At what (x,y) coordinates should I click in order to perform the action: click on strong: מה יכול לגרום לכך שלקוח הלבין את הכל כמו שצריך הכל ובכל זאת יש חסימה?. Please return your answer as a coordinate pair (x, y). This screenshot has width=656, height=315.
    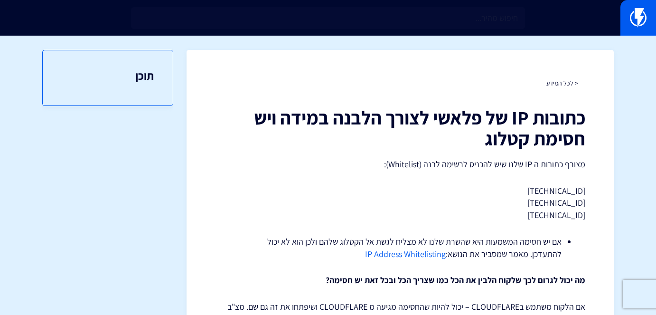
    Looking at the image, I should click on (455, 280).